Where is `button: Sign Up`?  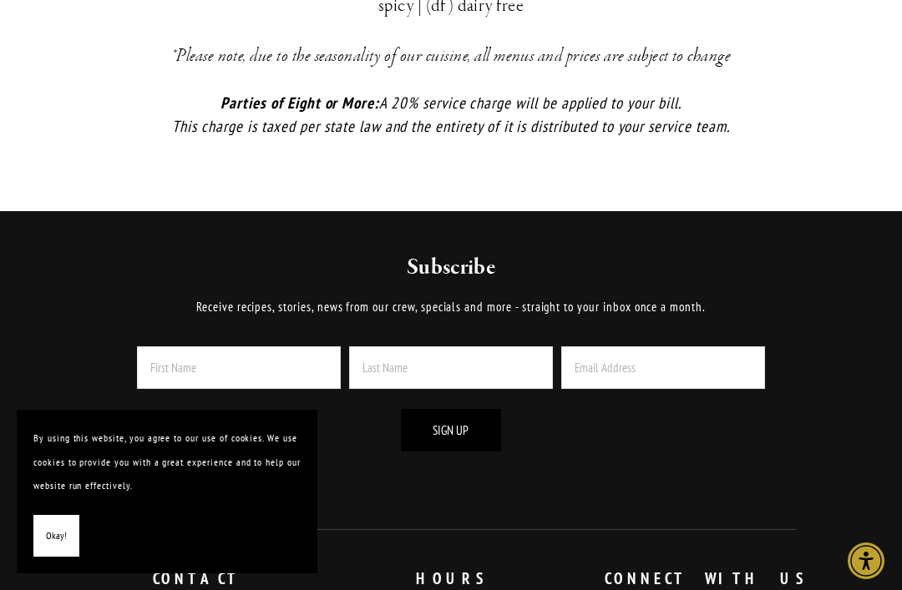
button: Sign Up is located at coordinates (451, 430).